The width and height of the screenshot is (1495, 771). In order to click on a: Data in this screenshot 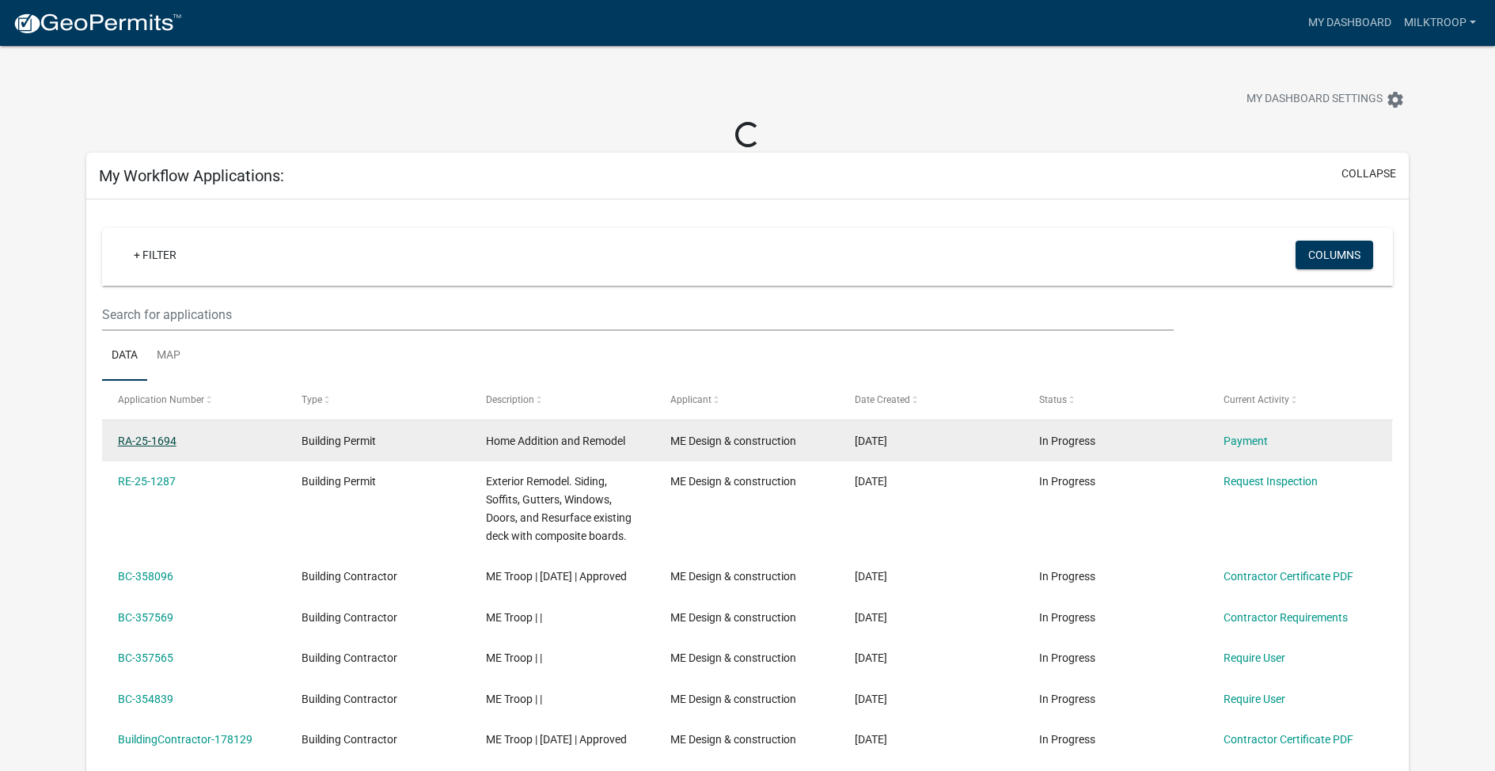, I will do `click(124, 356)`.